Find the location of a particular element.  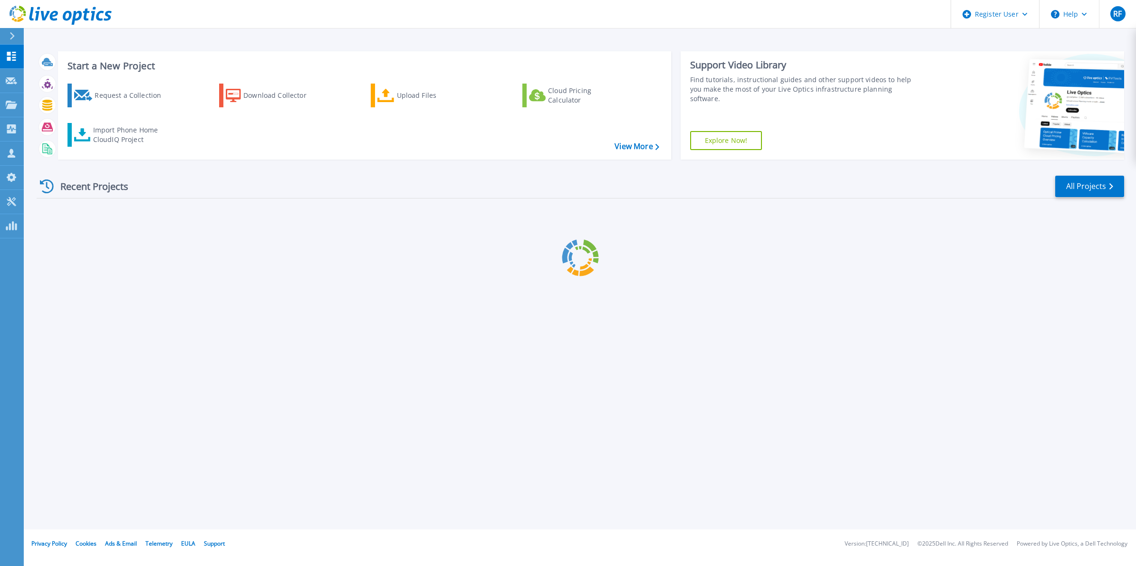

h3: Start a New Project is located at coordinates (363, 66).